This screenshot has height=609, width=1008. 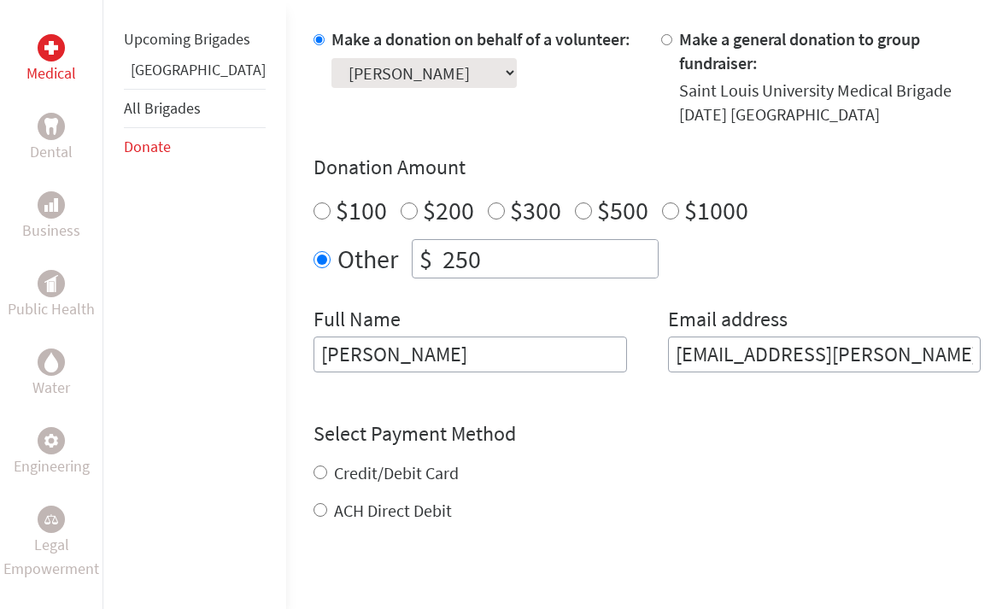 I want to click on a: MedicalMedical, so click(x=51, y=60).